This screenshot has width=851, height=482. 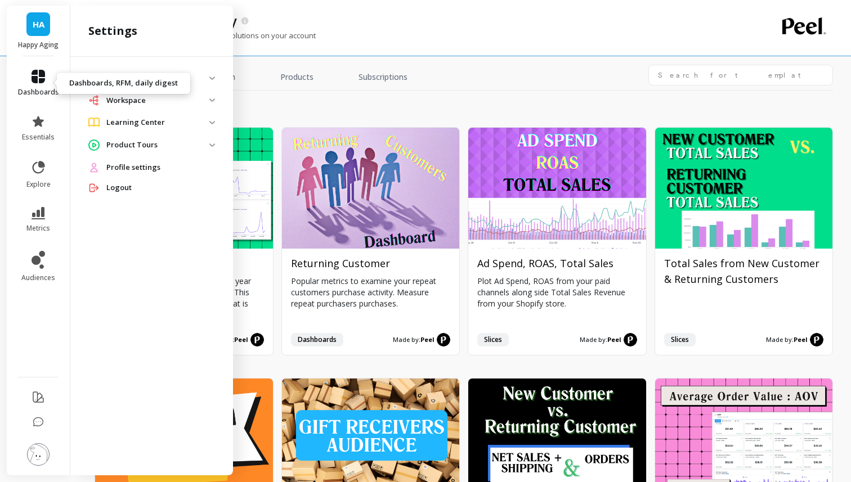 I want to click on span: metrics, so click(x=38, y=228).